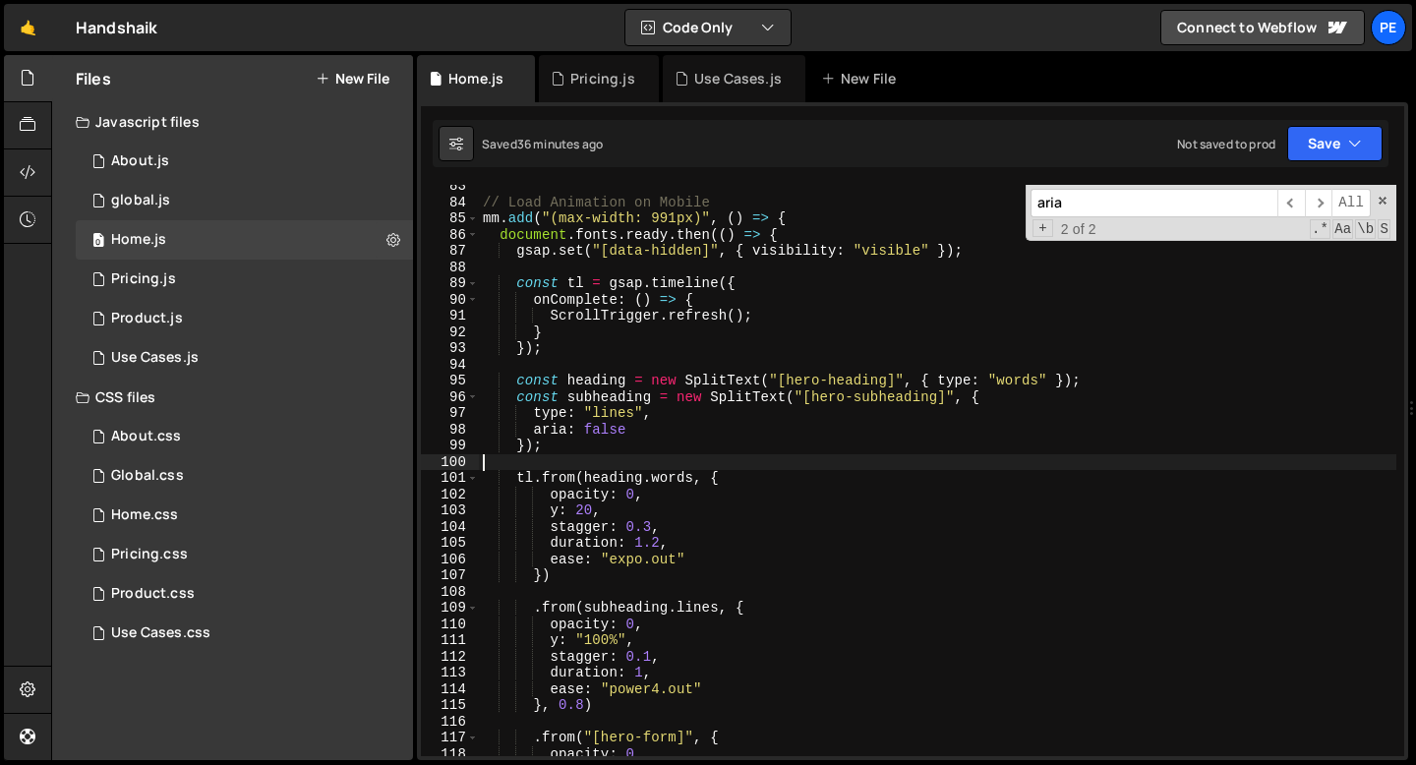 The image size is (1416, 765). Describe the element at coordinates (1388, 28) in the screenshot. I see `a: Pe` at that location.